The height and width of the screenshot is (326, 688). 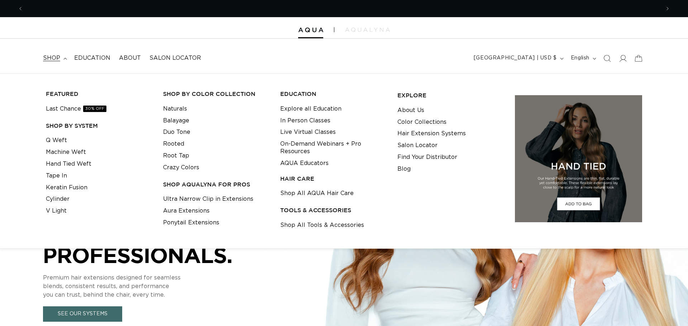 I want to click on a: Hair Extension Systems, so click(x=431, y=134).